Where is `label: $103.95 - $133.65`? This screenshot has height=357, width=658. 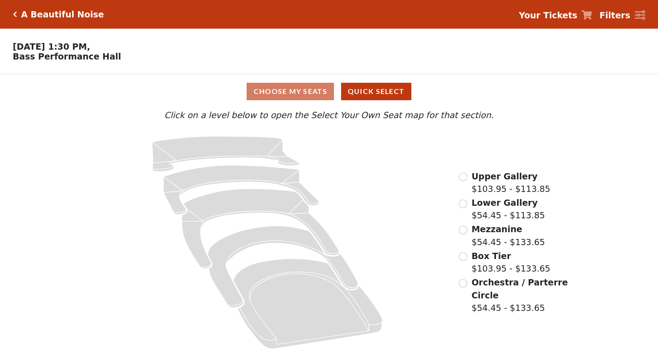 label: $103.95 - $133.65 is located at coordinates (511, 262).